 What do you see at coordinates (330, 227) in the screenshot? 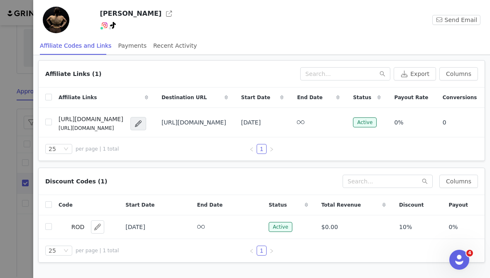
I see `span: $0.00` at bounding box center [330, 227].